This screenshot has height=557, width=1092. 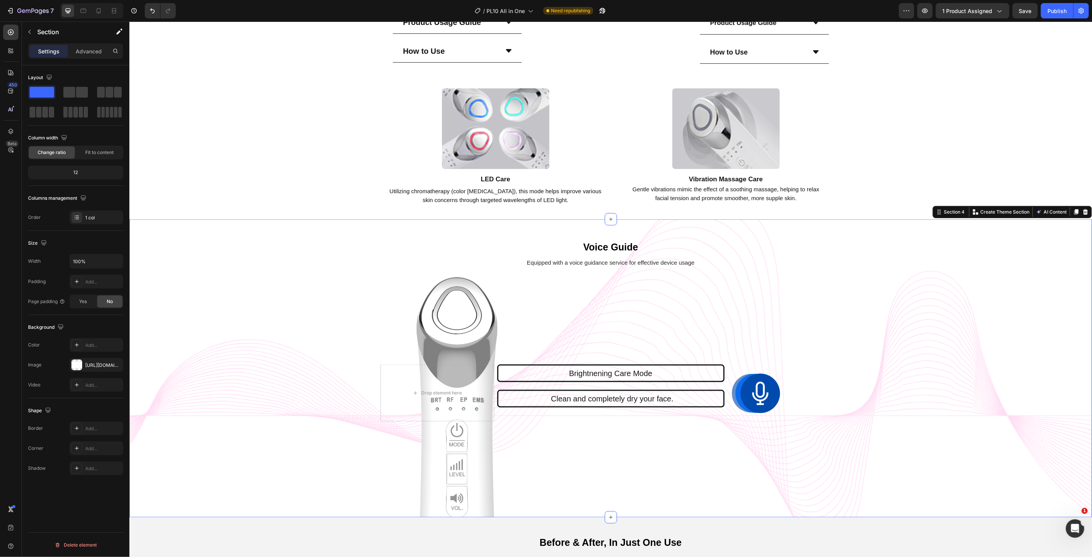 I want to click on span: 1, so click(x=1085, y=511).